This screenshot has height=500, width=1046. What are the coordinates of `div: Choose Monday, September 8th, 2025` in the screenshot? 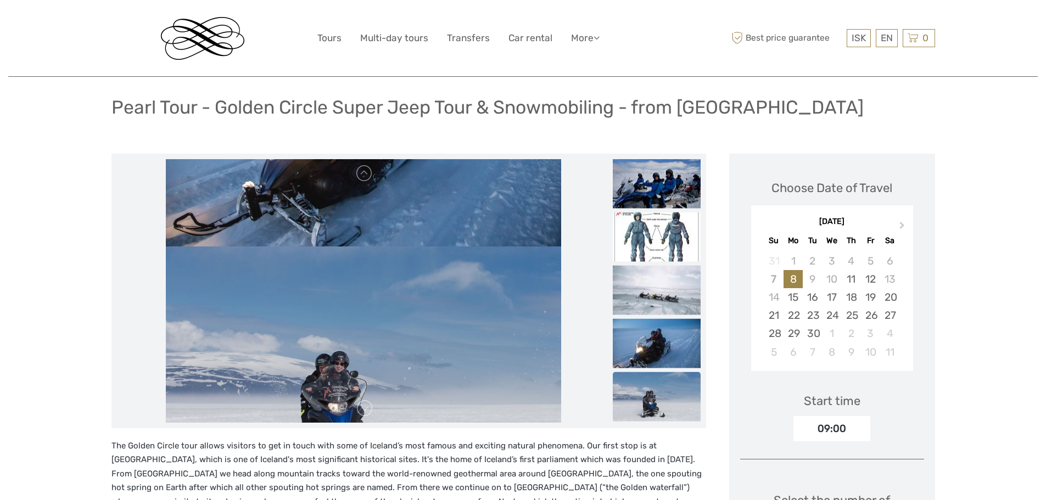 It's located at (793, 279).